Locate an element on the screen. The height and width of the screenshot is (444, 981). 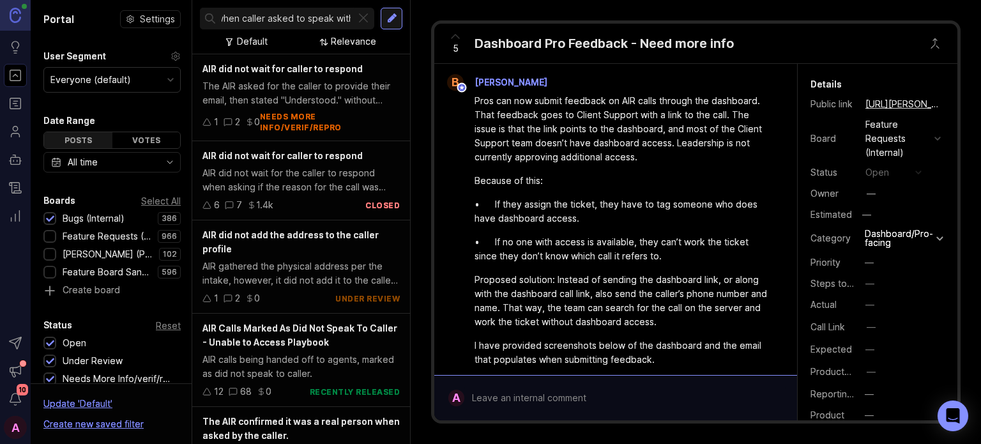
button: Expected is located at coordinates (870, 349).